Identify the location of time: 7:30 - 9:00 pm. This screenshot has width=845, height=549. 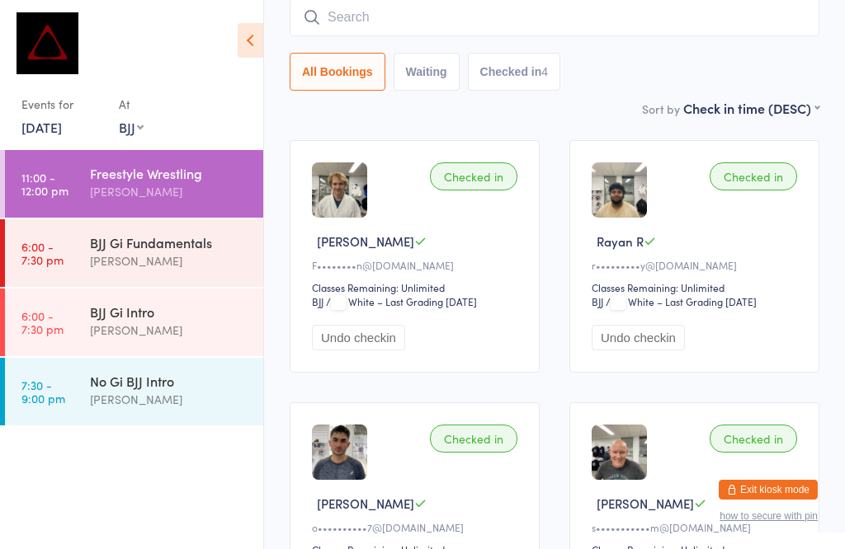
(43, 392).